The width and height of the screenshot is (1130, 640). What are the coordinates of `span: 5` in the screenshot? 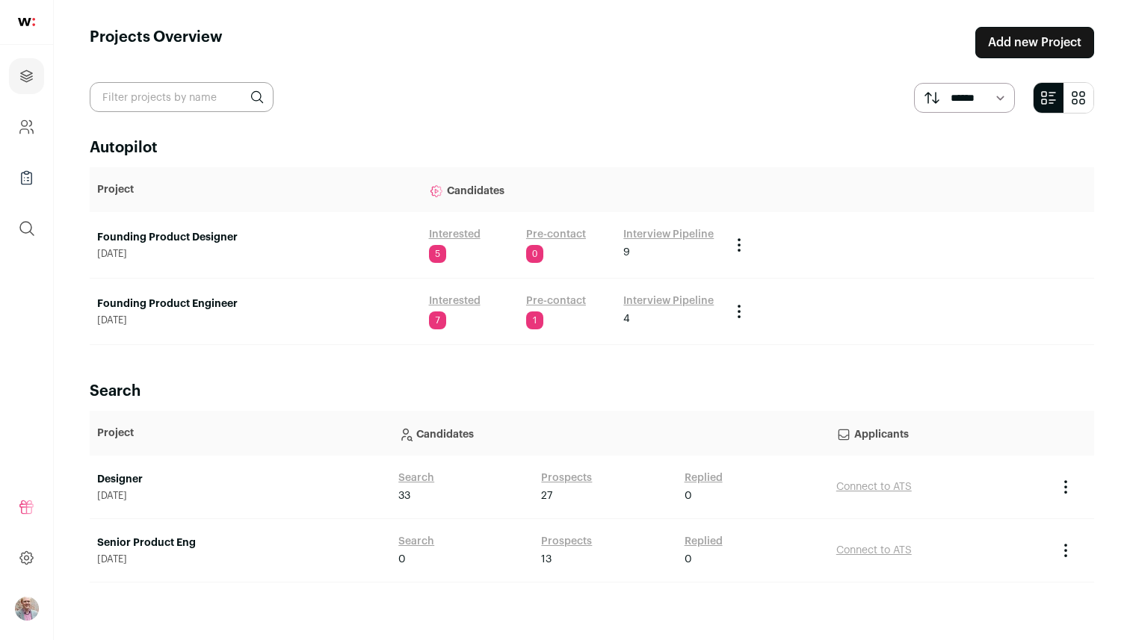 It's located at (437, 254).